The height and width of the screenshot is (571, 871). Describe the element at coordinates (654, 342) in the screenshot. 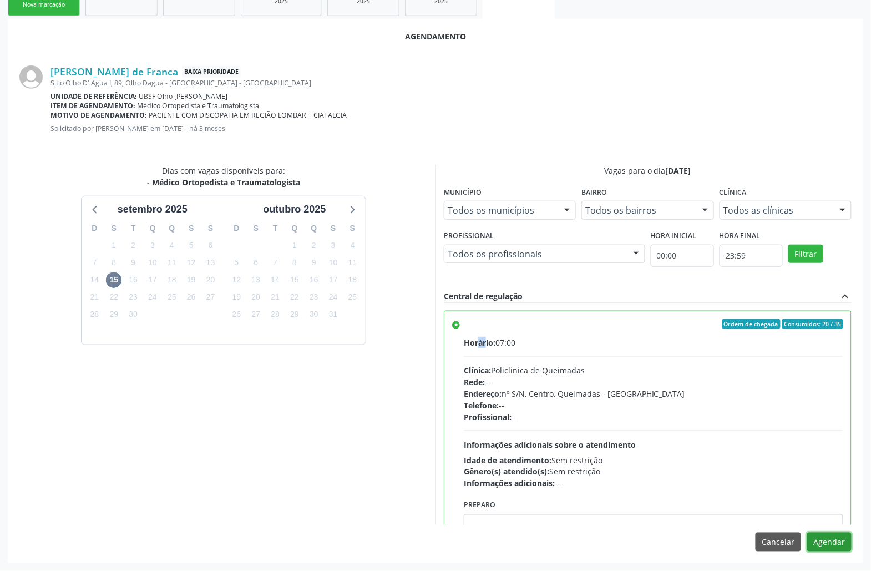

I see `div: 07:00` at that location.